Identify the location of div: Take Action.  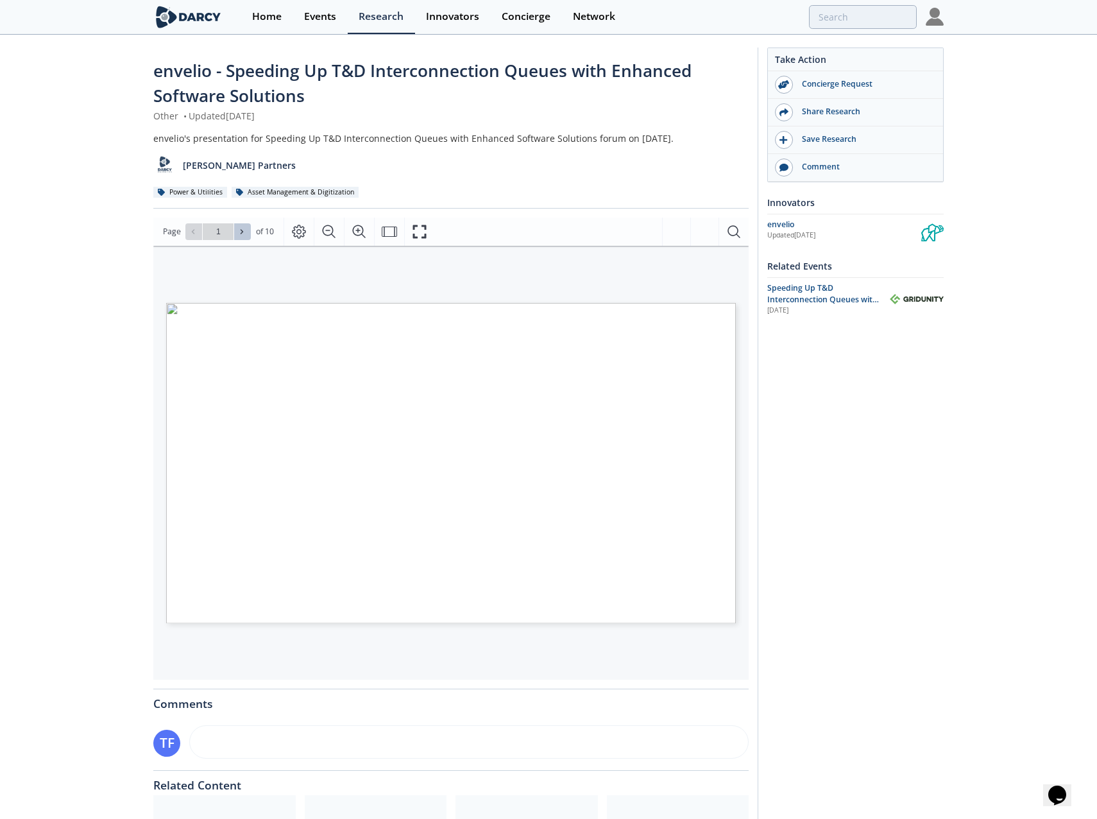
(855, 62).